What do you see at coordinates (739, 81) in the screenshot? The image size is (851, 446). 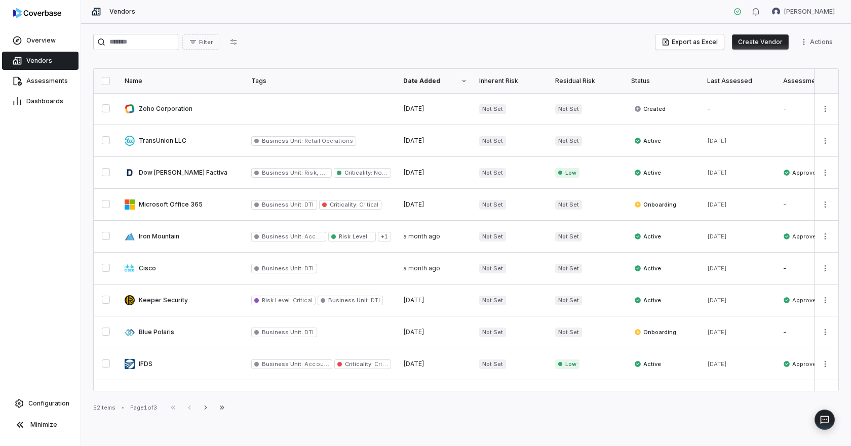 I see `div: Last Assessed` at bounding box center [739, 81].